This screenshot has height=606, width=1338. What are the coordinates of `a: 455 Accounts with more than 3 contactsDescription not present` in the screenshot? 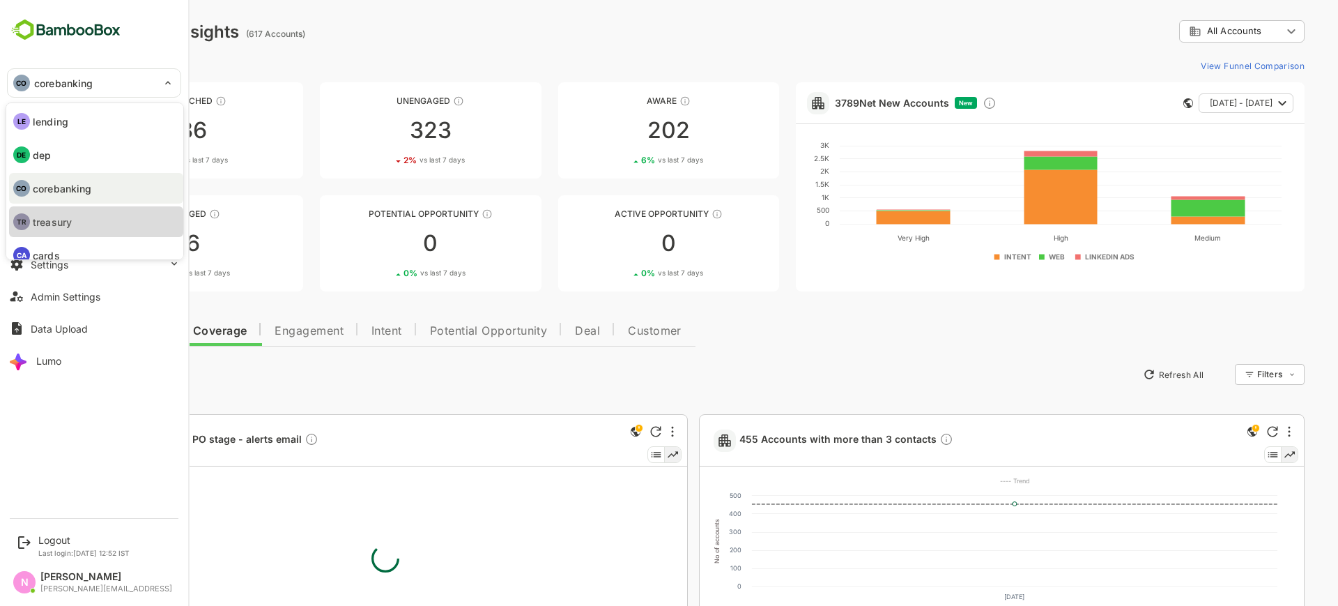 It's located at (800, 440).